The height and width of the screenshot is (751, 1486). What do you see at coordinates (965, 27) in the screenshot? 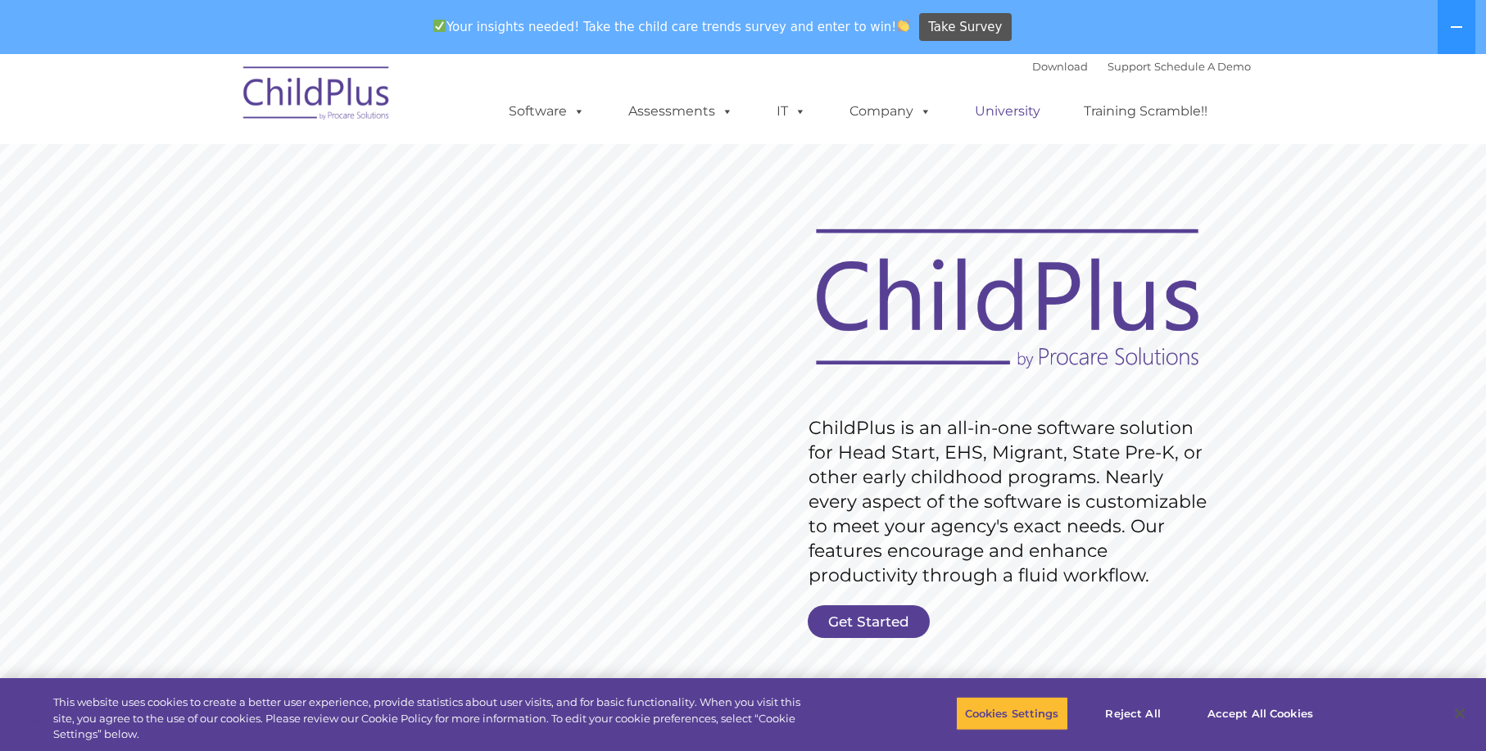
I see `span: Take Survey` at bounding box center [965, 27].